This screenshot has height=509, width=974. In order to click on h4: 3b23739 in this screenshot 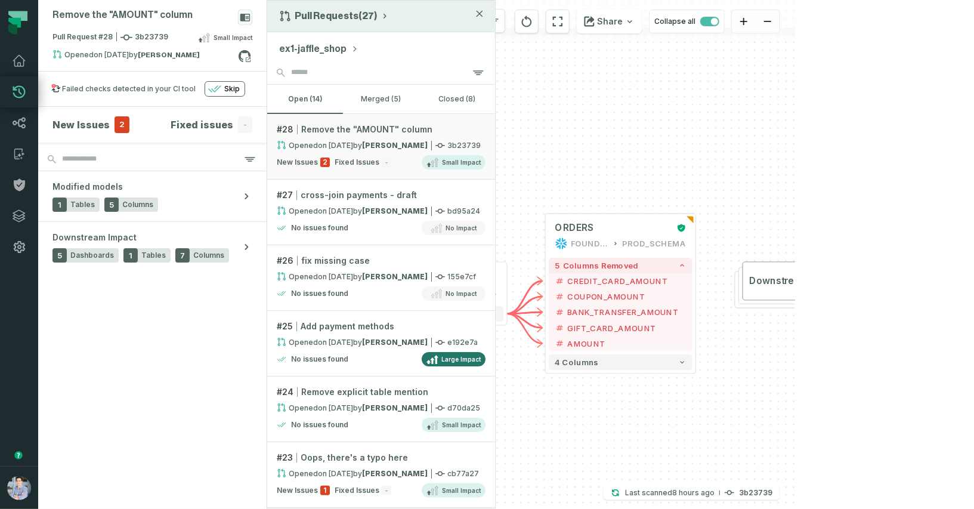, I will do `click(756, 493)`.